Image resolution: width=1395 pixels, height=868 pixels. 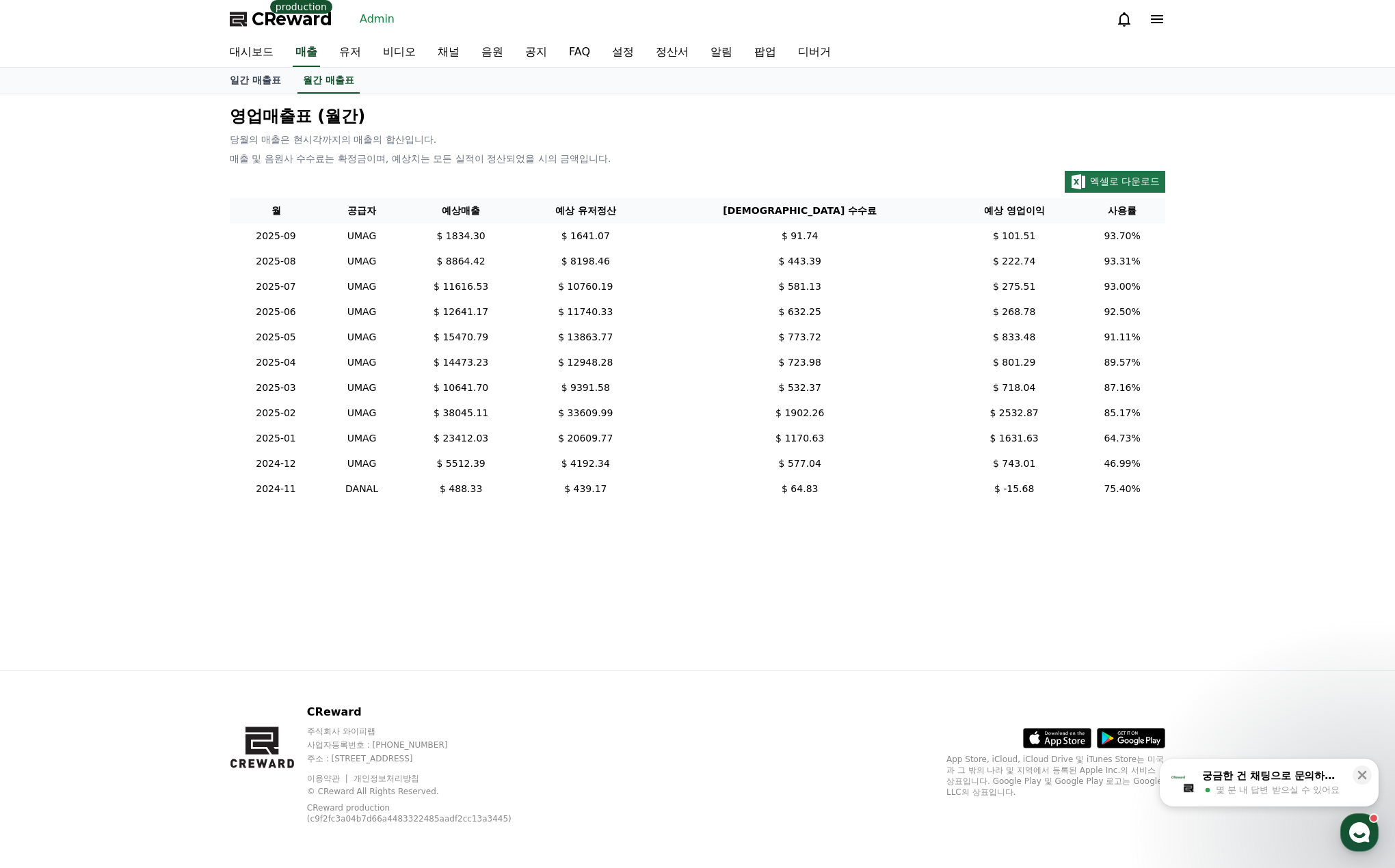 I want to click on td: $ 439.17, so click(x=585, y=489).